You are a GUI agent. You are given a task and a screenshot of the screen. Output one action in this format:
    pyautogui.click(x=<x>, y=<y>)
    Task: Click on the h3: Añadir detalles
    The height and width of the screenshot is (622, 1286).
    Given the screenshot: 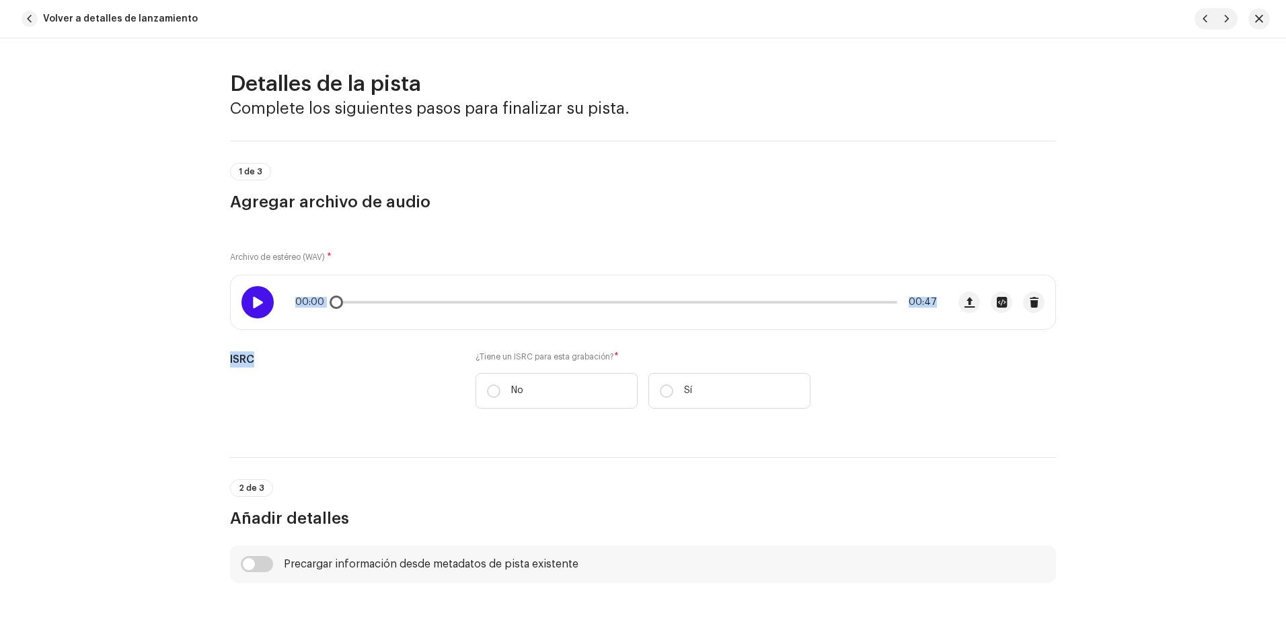 What is the action you would take?
    pyautogui.click(x=643, y=518)
    